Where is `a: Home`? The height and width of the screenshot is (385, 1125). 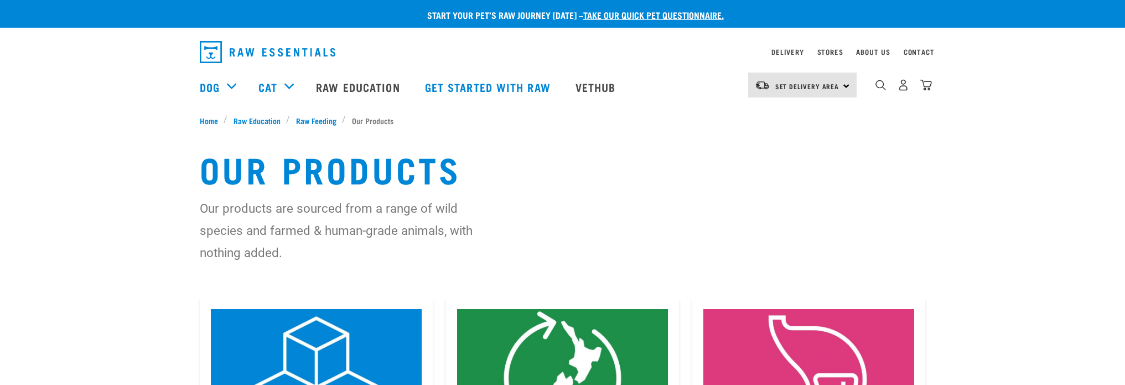 a: Home is located at coordinates (212, 120).